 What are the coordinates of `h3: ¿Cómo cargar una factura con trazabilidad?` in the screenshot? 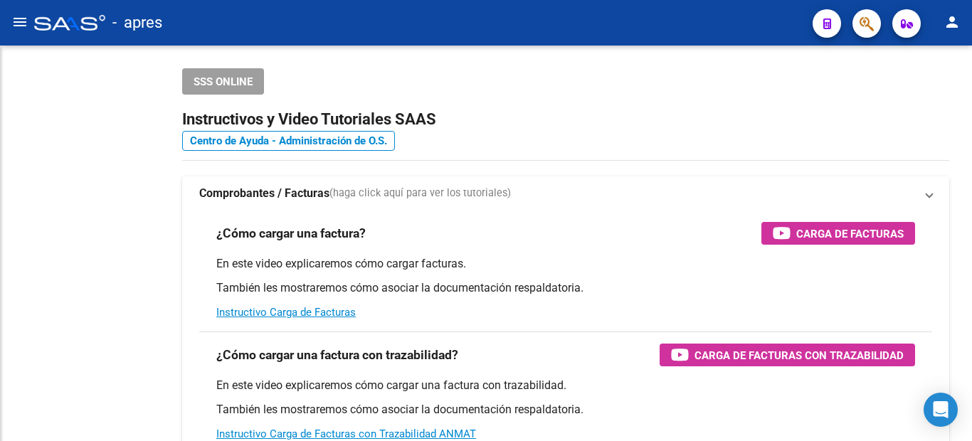 It's located at (337, 355).